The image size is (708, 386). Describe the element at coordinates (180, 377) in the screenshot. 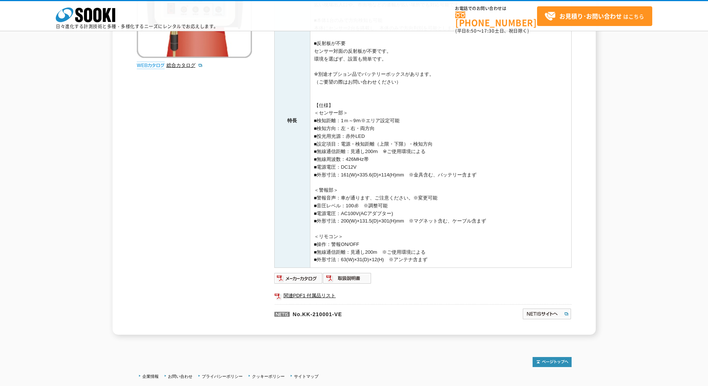

I see `a: お問い合わせ` at that location.